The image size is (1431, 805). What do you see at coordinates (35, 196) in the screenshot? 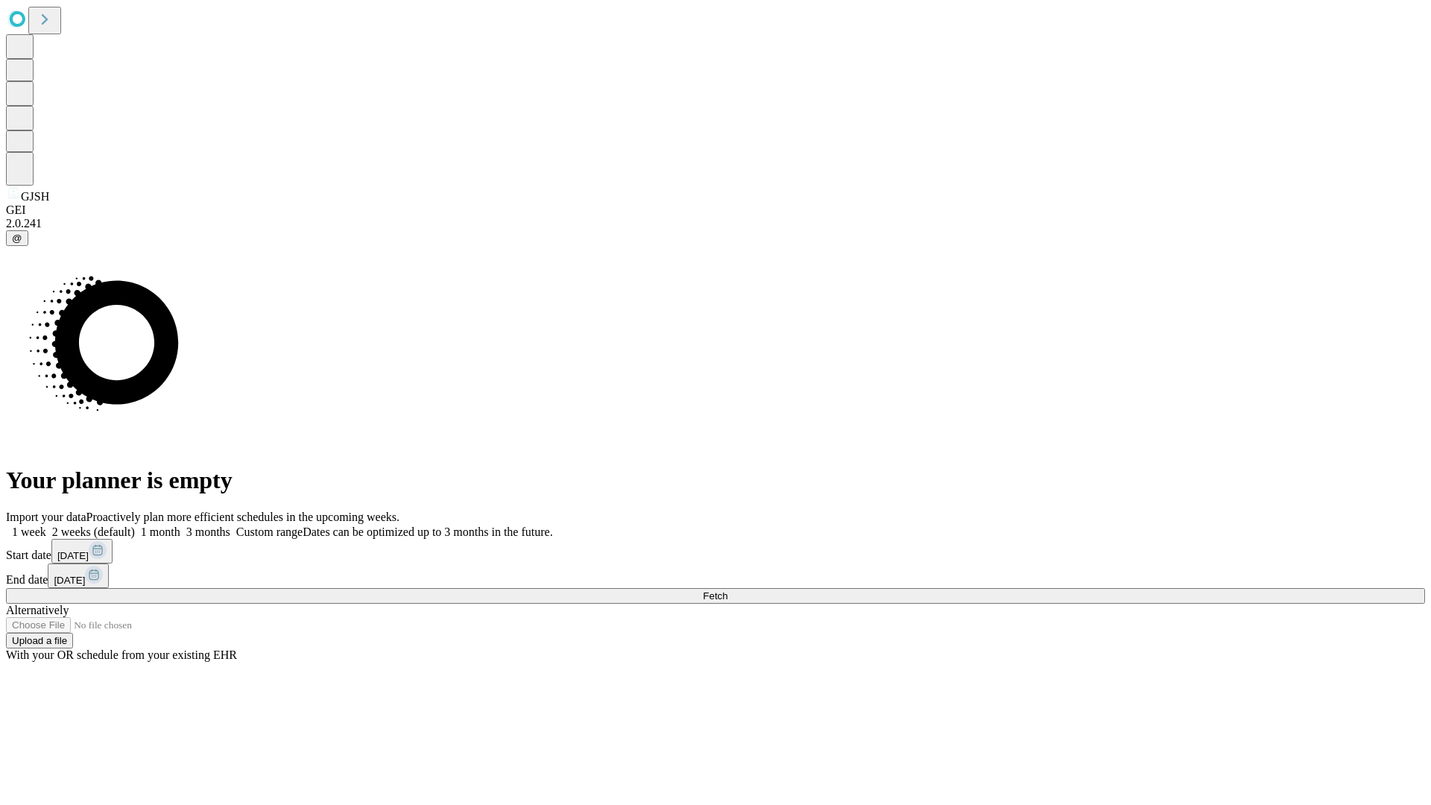
I see `span: GJSH` at bounding box center [35, 196].